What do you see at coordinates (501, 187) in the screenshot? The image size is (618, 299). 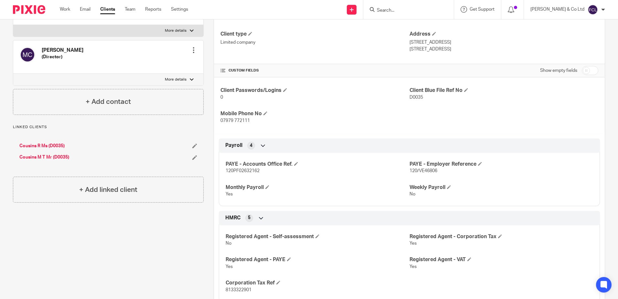 I see `h4: Weekly Payroll` at bounding box center [501, 187].